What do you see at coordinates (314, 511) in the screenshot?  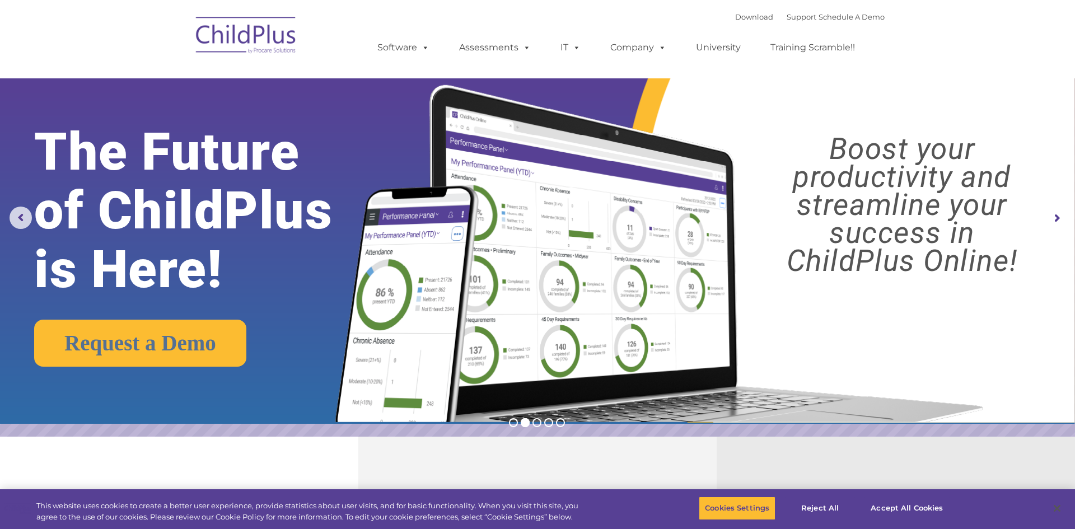 I see `div: This website uses cookies to create a better user experience, provide statistics about user visit...` at bounding box center [314, 511].